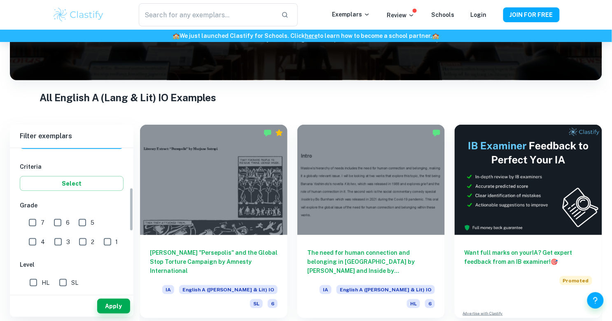 The height and width of the screenshot is (321, 612). What do you see at coordinates (401, 15) in the screenshot?
I see `p: Review` at bounding box center [401, 15].